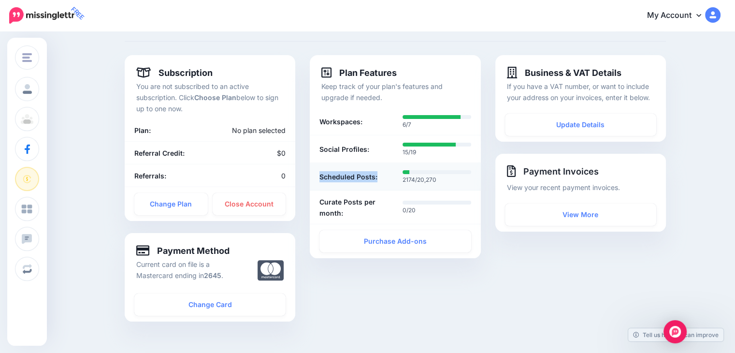  Describe the element at coordinates (437, 125) in the screenshot. I see `p: 6/7` at that location.